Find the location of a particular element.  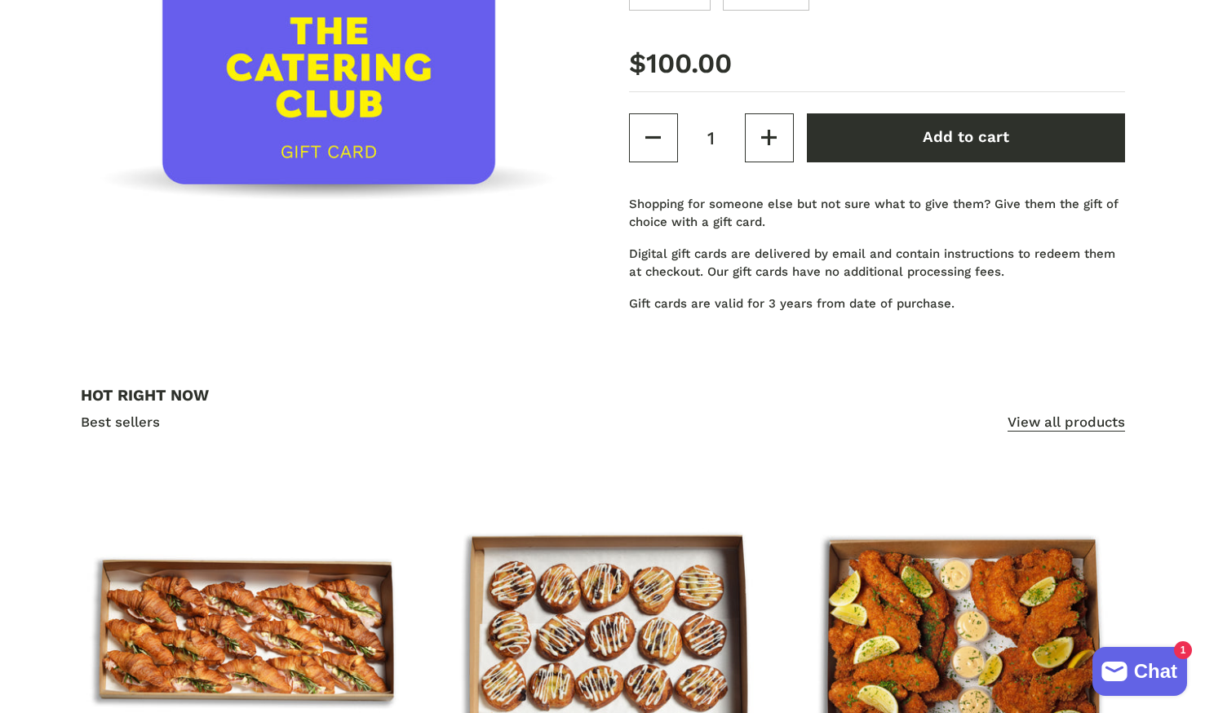

h2: HOT RIGHT NOW is located at coordinates (144, 395).